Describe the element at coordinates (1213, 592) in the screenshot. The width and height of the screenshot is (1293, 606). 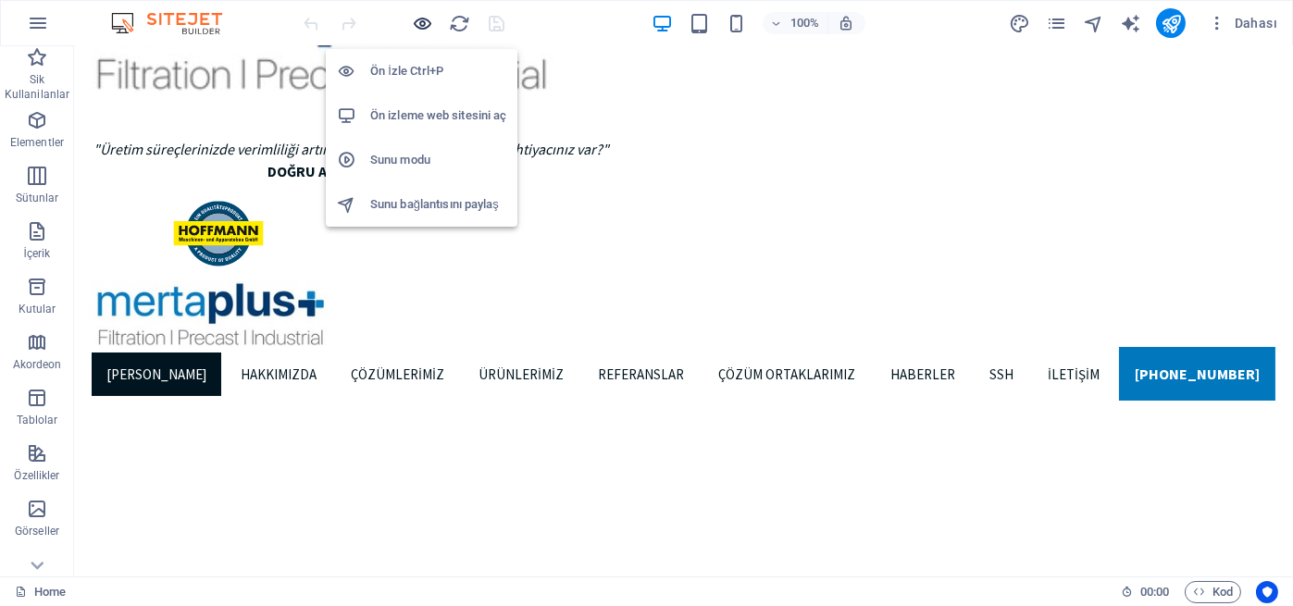
I see `button: Kod` at that location.